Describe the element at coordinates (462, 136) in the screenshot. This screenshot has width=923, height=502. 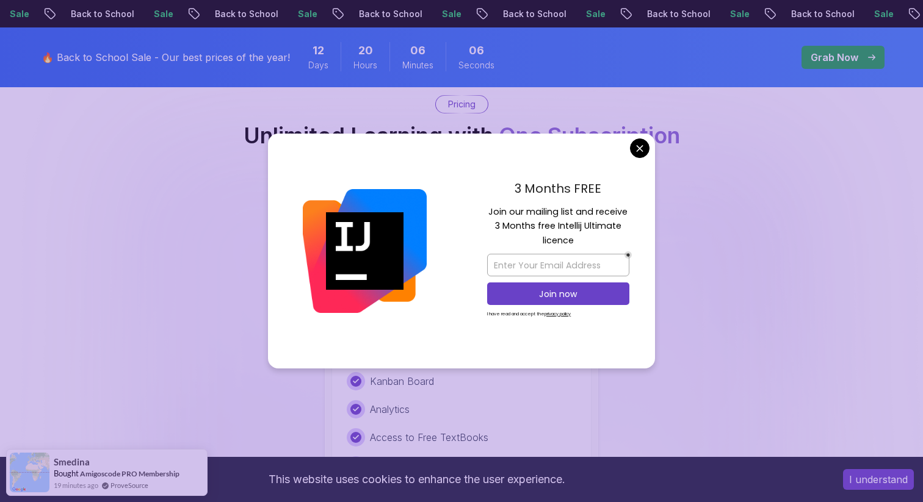
I see `h2: Unlimited Learning with` at that location.